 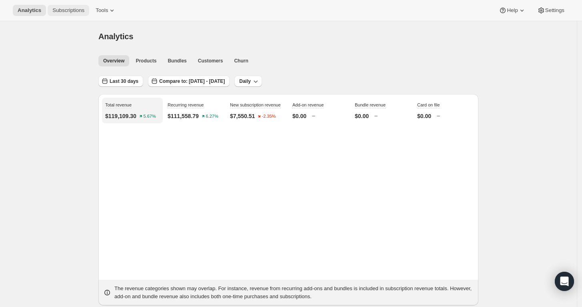 I want to click on span: Last 30 days, so click(x=124, y=81).